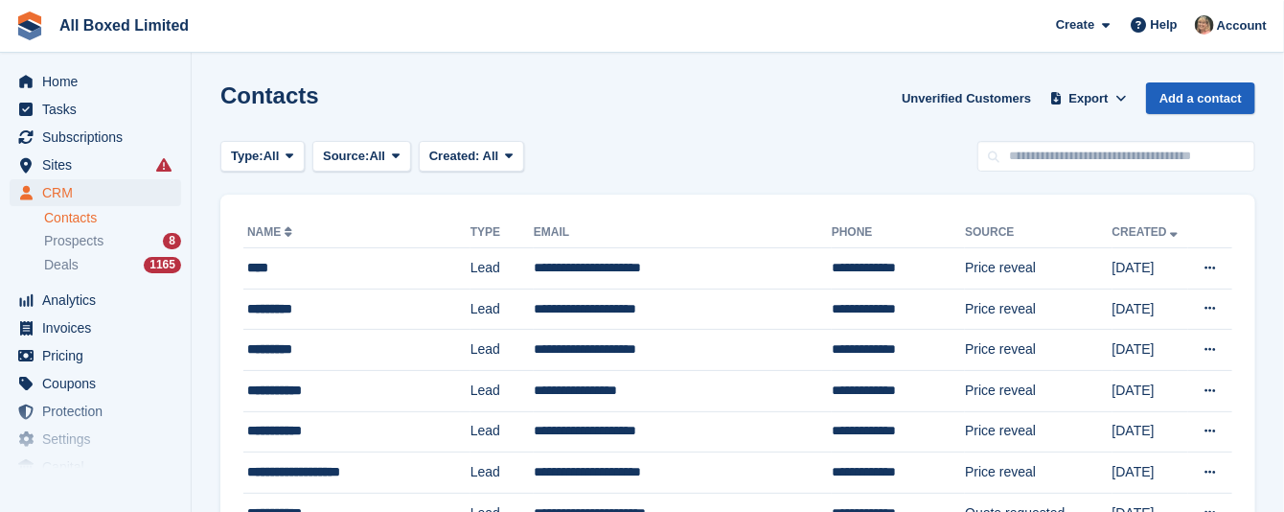 The width and height of the screenshot is (1284, 512). Describe the element at coordinates (30, 26) in the screenshot. I see `img: stora-icon-8386f47178a22dfd0bd8f6a31ec36ba5ce8667c1dd55bd0f319d3a0aa187defe.svg` at that location.